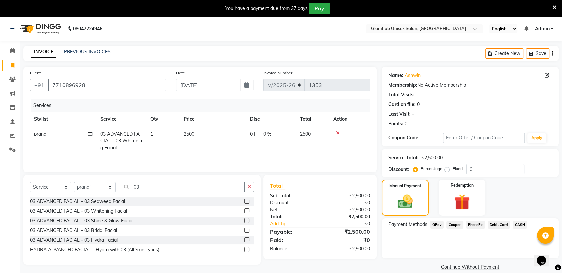 Image resolution: width=562 pixels, height=273 pixels. What do you see at coordinates (537, 138) in the screenshot?
I see `button: Apply` at bounding box center [537, 138].